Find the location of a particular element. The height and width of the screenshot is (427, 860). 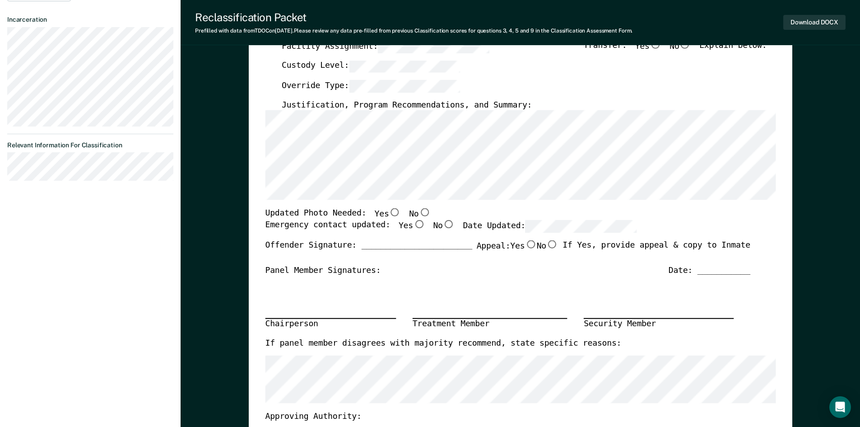

label: Facility Assignment: is located at coordinates (385, 47).